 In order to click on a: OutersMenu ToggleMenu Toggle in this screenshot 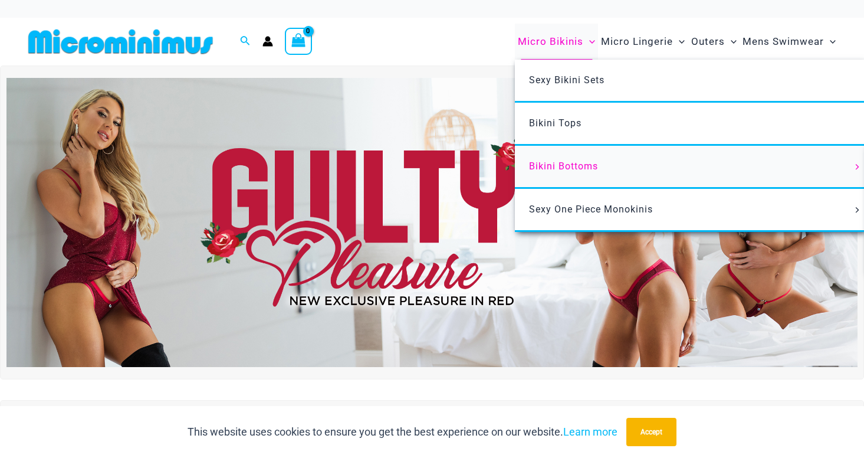, I will do `click(713, 41)`.